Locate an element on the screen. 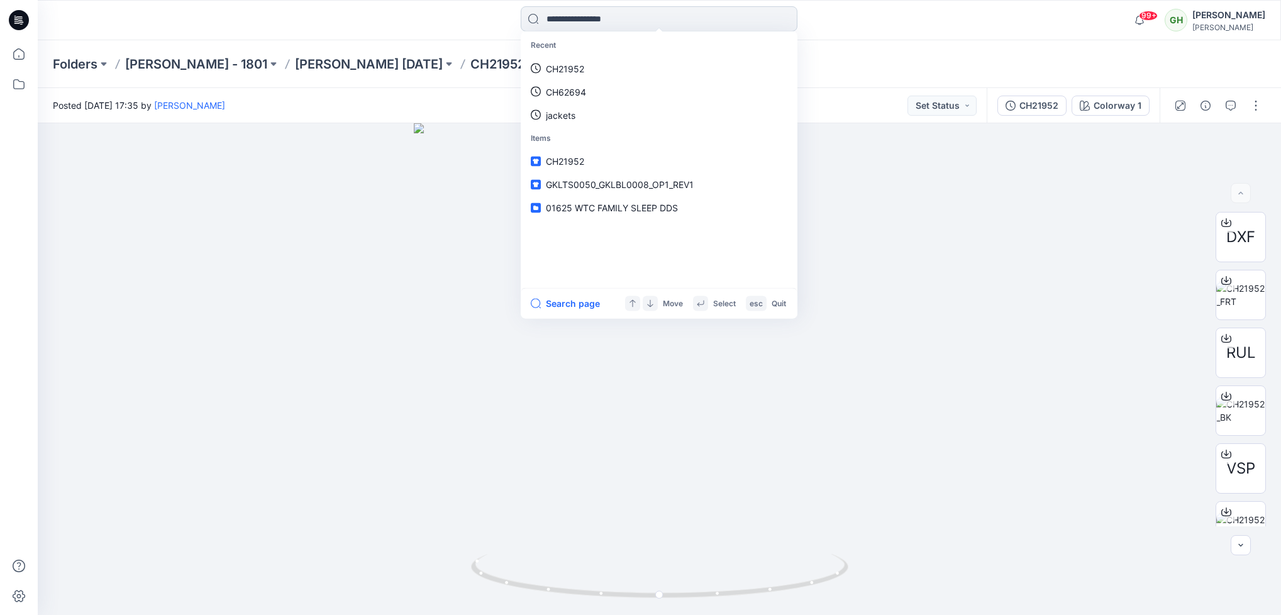  span: CH21952 is located at coordinates (565, 161).